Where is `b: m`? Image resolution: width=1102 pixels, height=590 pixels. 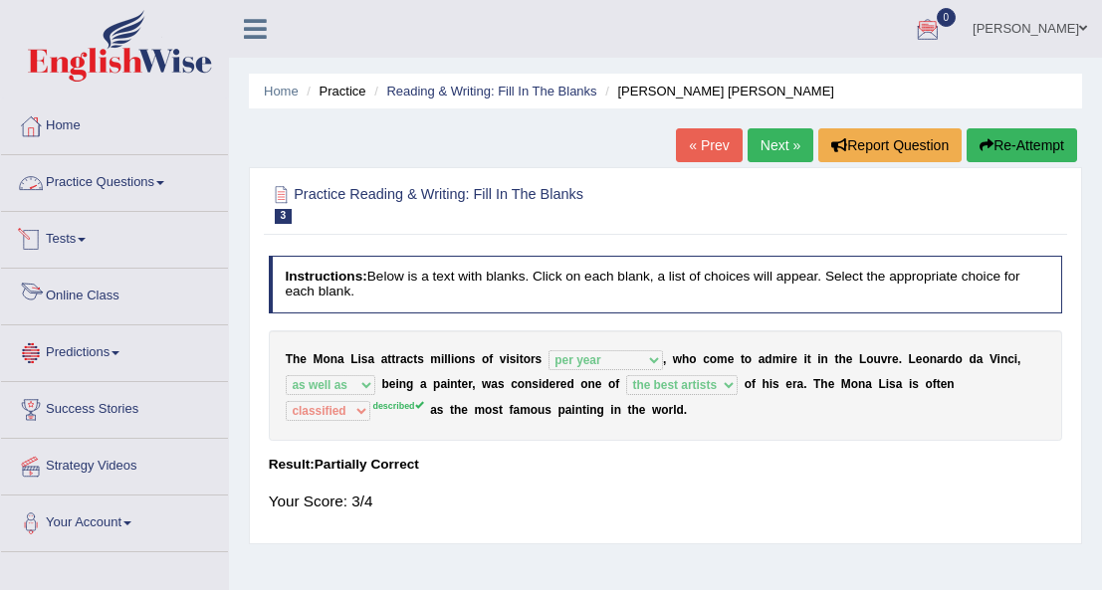 b: m is located at coordinates (722, 359).